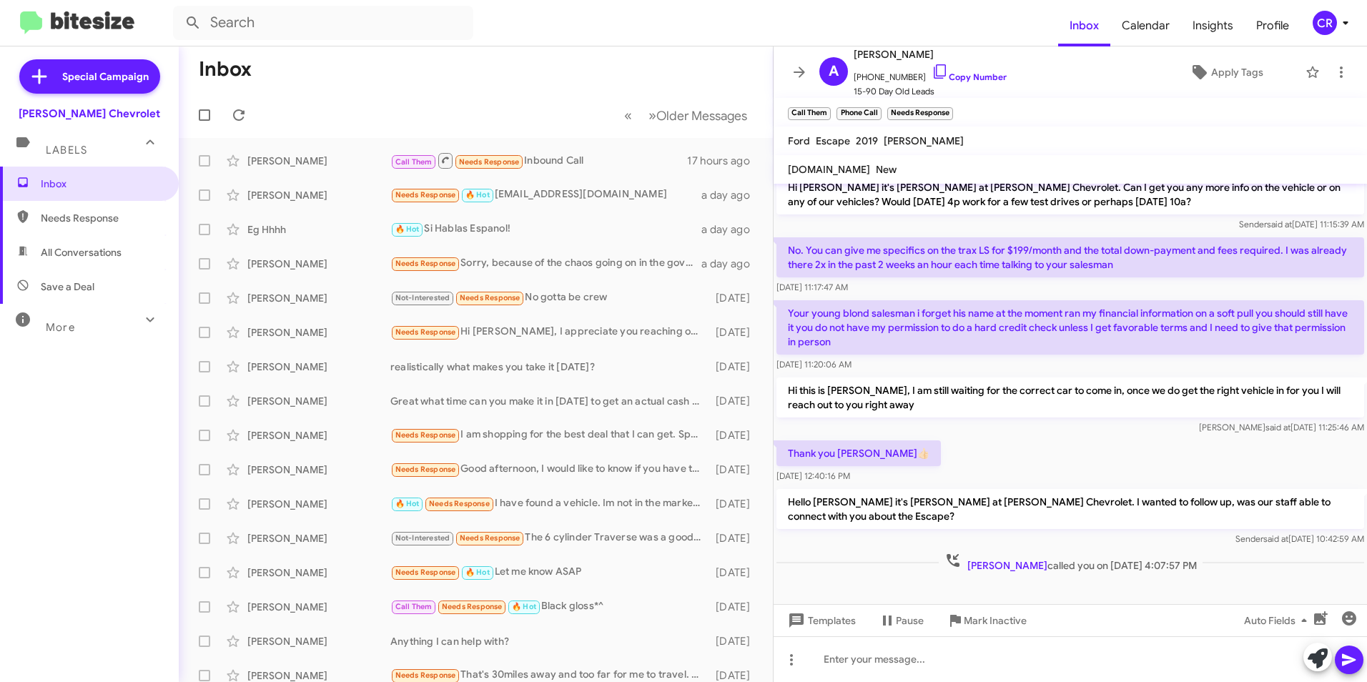 The width and height of the screenshot is (1367, 682). What do you see at coordinates (550, 435) in the screenshot?
I see `div: I am shopping for the best deal that I can get. Specifically looking for 0% interest on end of ye...` at bounding box center [550, 435].